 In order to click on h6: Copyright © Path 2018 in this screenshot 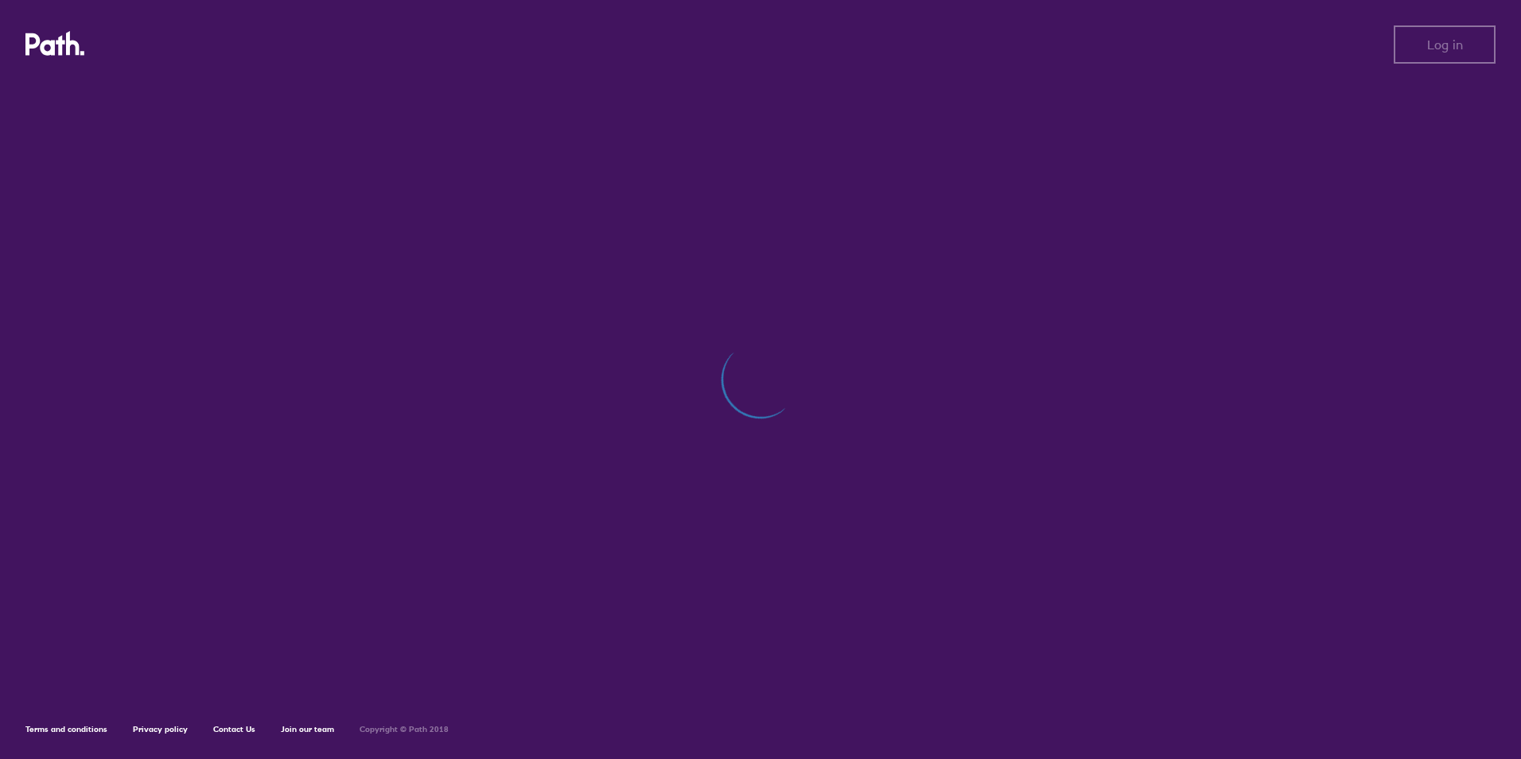, I will do `click(404, 730)`.